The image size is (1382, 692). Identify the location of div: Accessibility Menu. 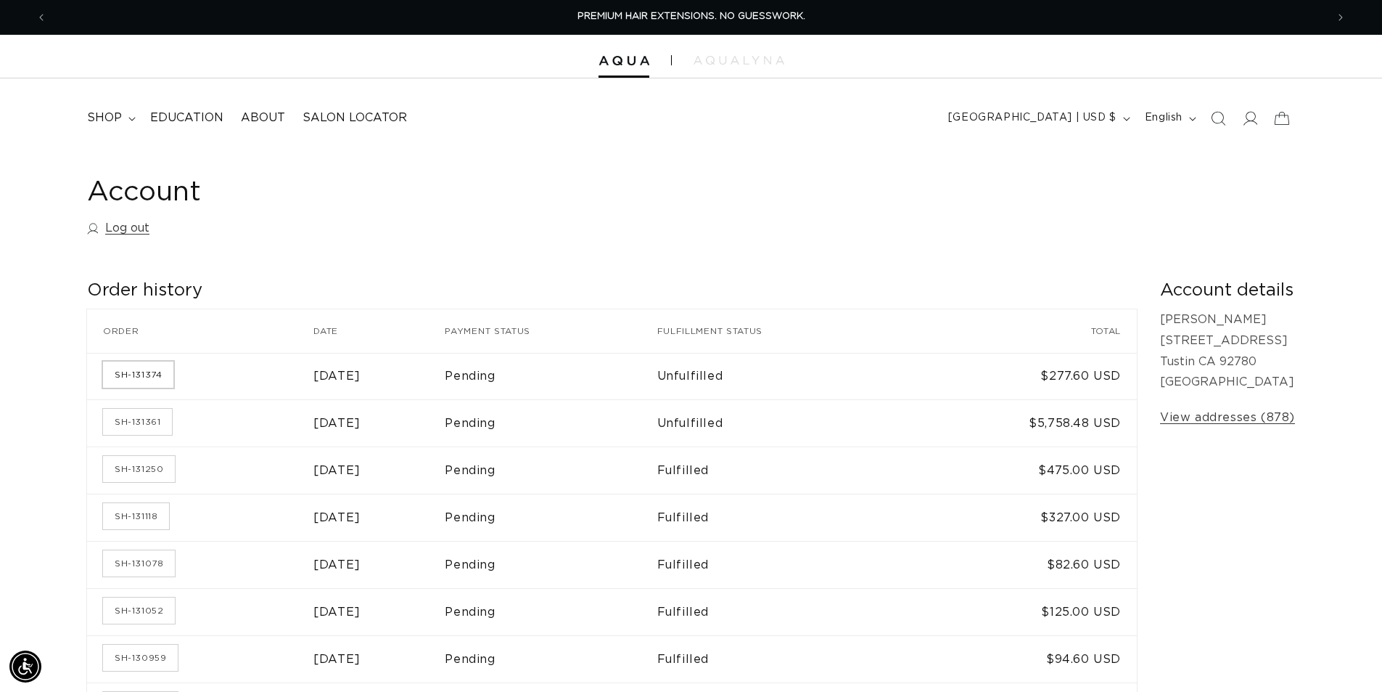
(25, 666).